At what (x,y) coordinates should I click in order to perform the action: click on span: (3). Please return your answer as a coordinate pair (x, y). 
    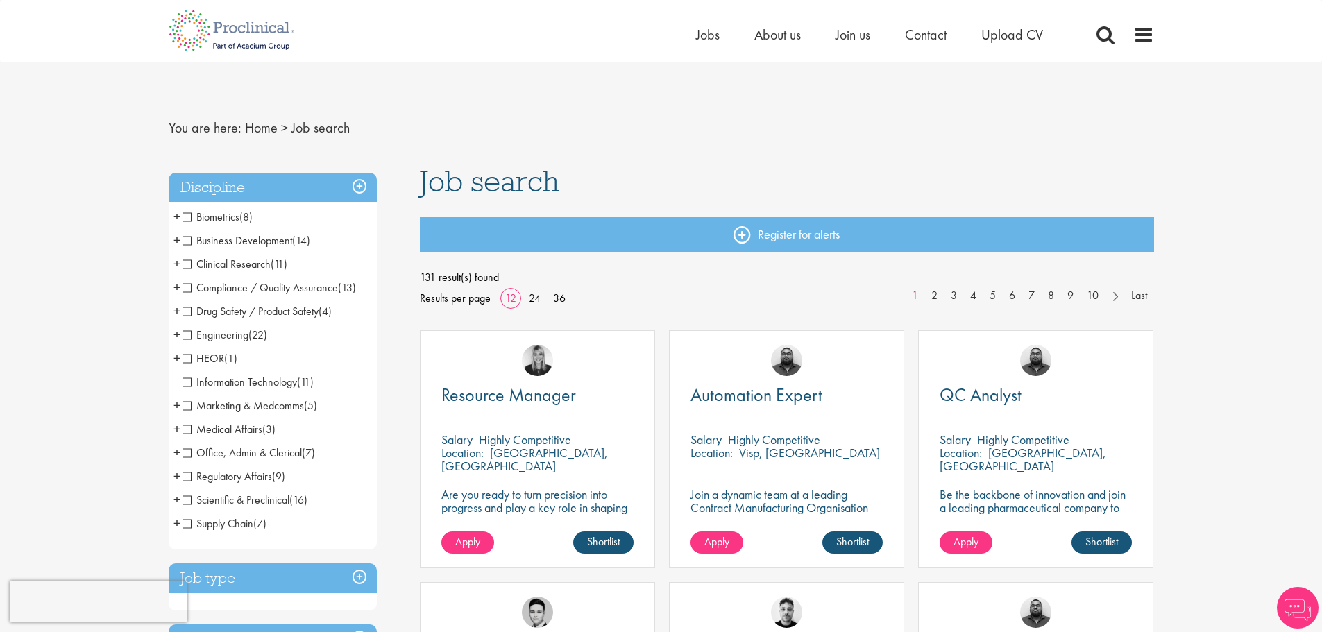
    Looking at the image, I should click on (269, 429).